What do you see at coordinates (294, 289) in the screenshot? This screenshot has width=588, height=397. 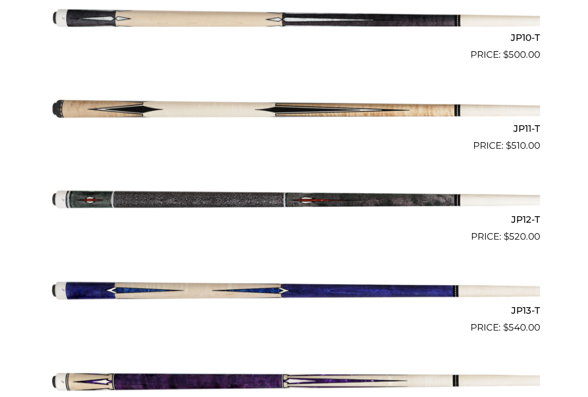 I see `img: JP13-T` at bounding box center [294, 289].